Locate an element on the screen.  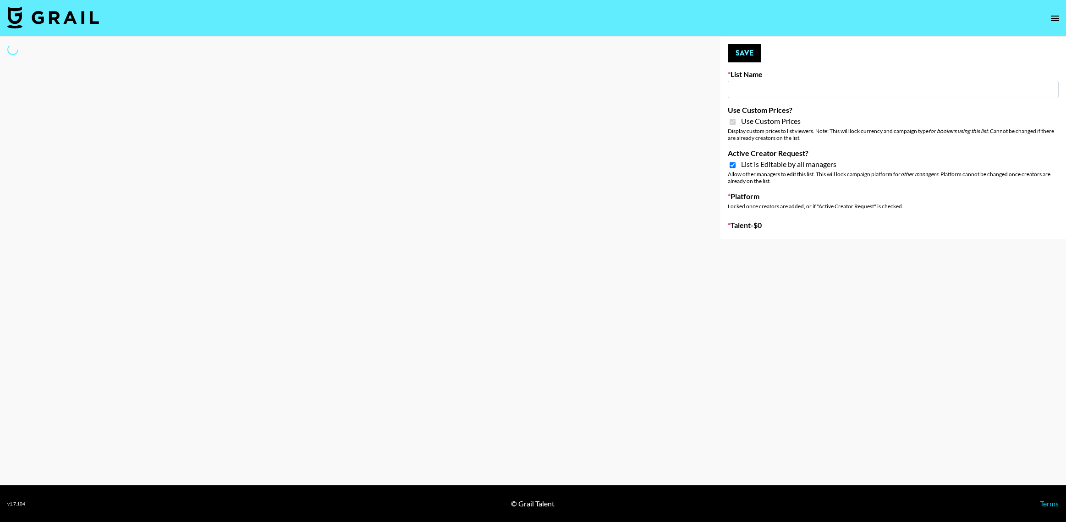
span: Use Custom Prices is located at coordinates (771, 121).